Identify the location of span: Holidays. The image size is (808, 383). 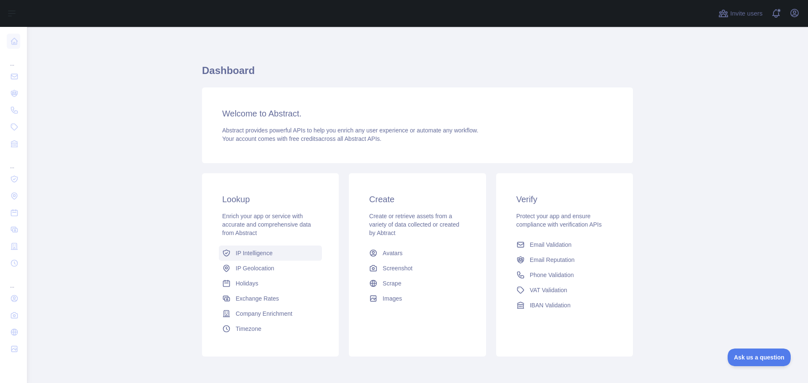
(247, 283).